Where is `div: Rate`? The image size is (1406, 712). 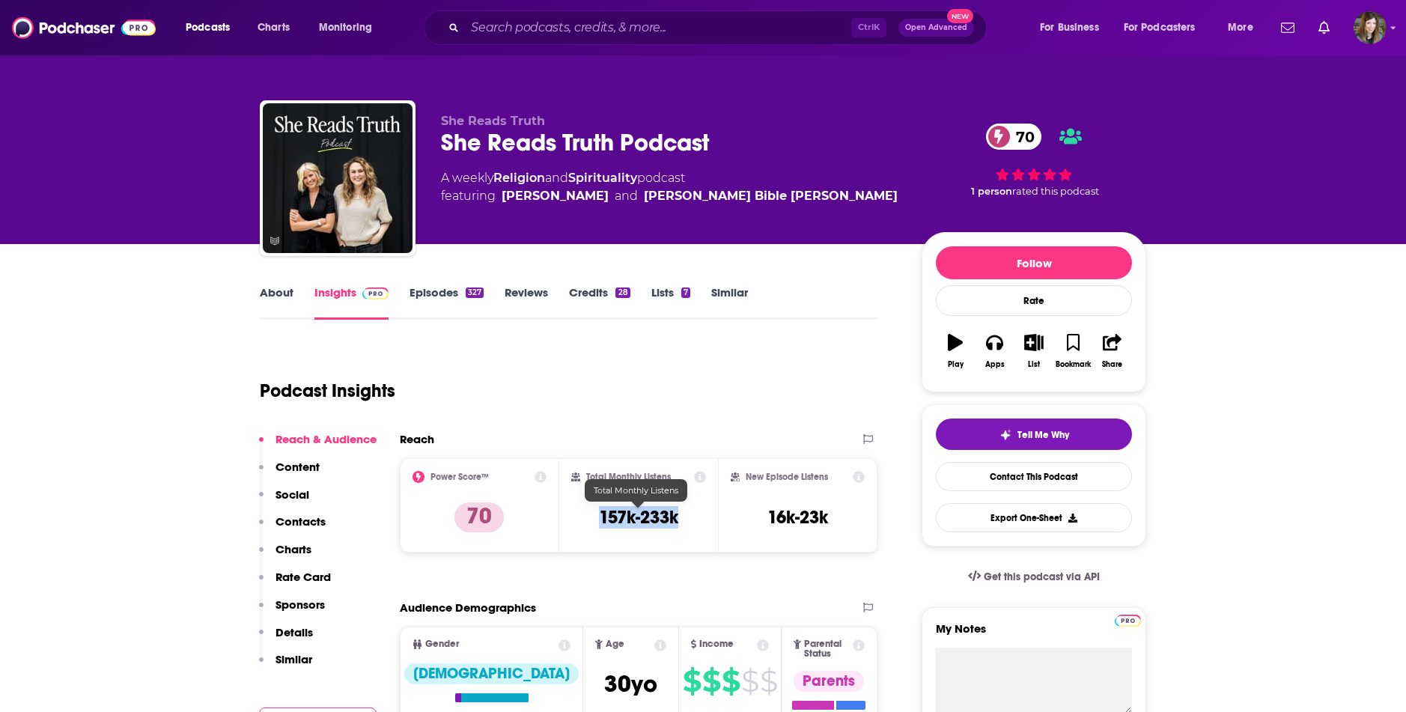 div: Rate is located at coordinates (1034, 300).